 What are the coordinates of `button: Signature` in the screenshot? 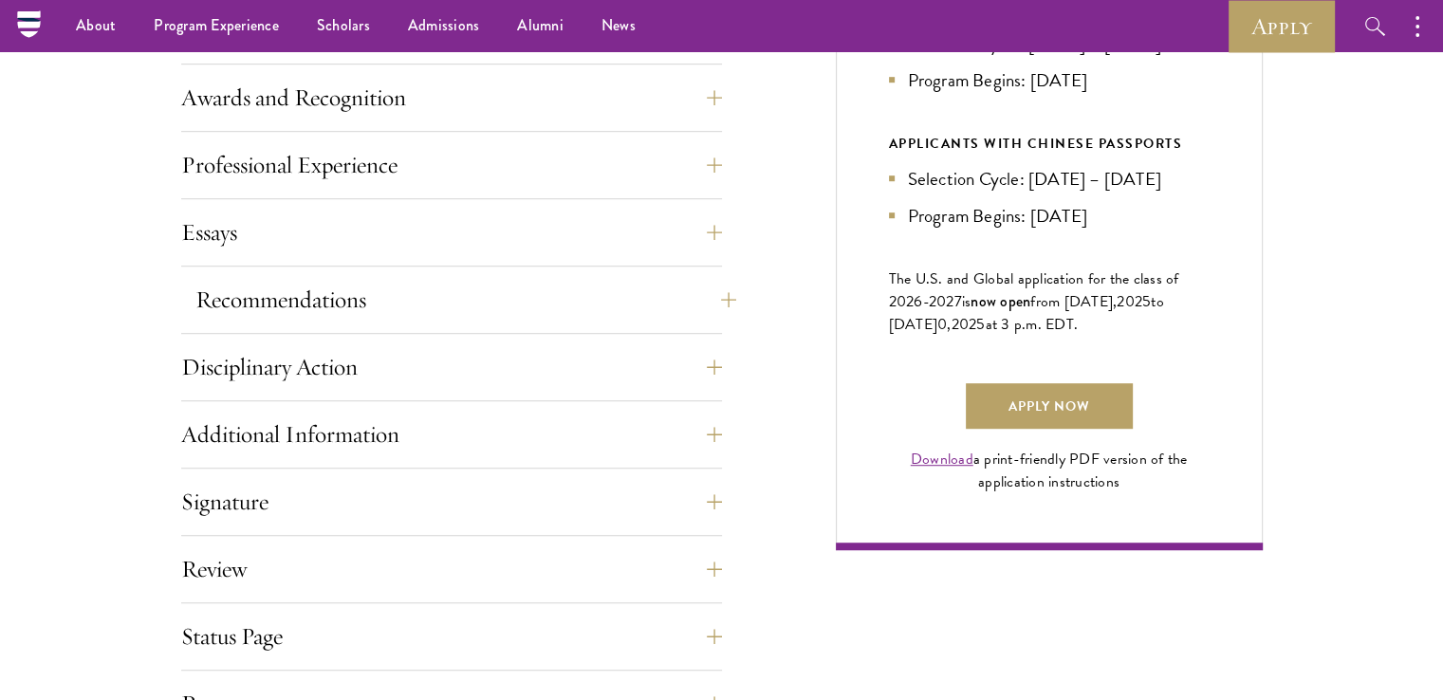 It's located at (452, 502).